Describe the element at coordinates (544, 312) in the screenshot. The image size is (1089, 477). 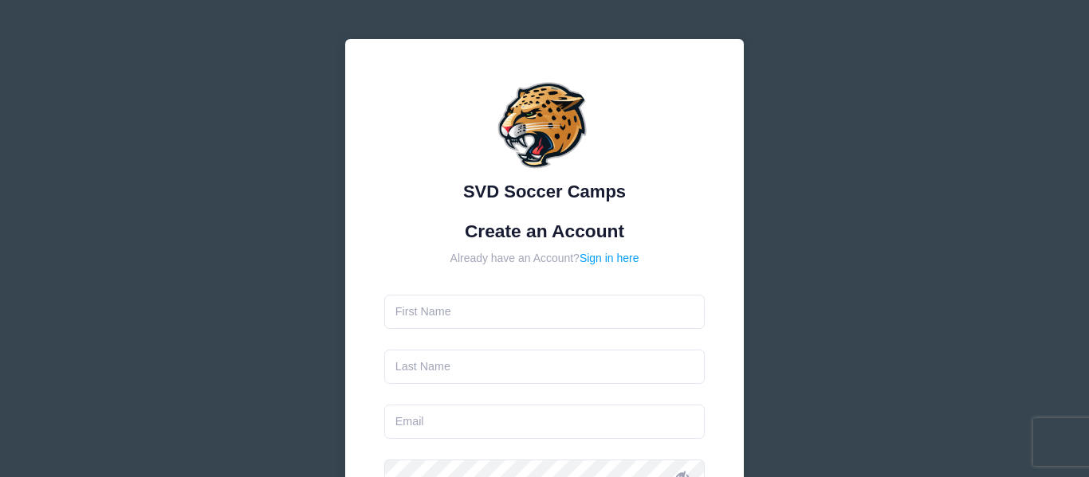
I see `input: First Name` at that location.